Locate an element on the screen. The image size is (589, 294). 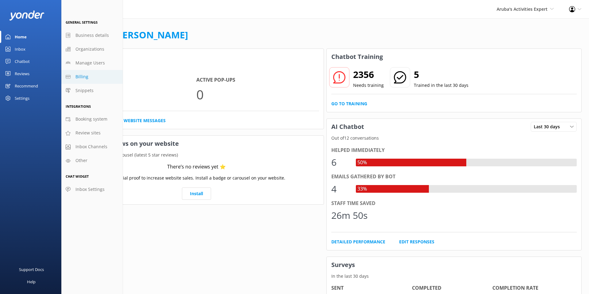
a: Snippets is located at coordinates (92, 90).